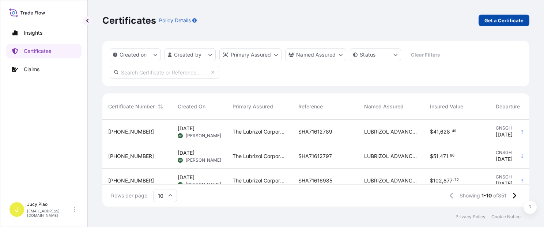 The image size is (544, 227). I want to click on button: certificateStatus Filter options, so click(375, 55).